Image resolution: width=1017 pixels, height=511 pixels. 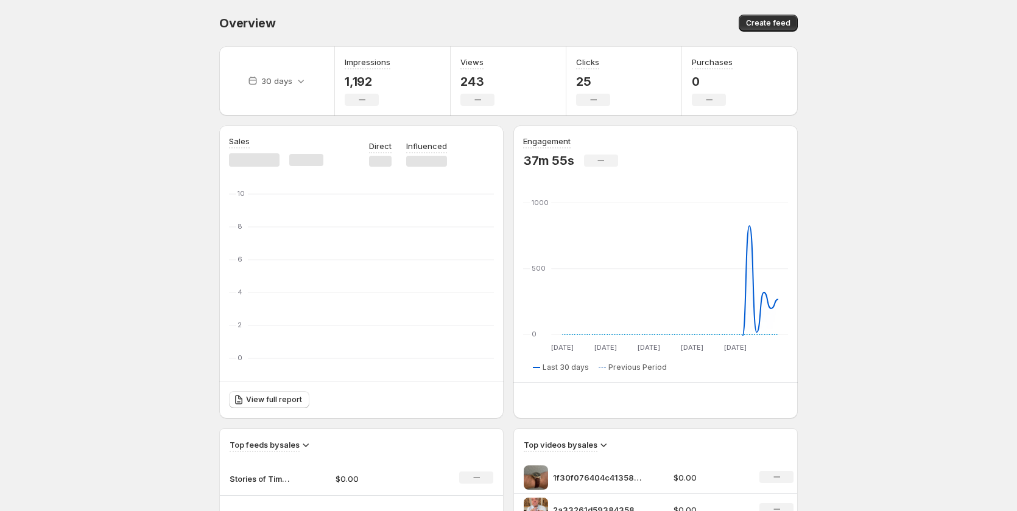 What do you see at coordinates (547, 141) in the screenshot?
I see `h3: Engagement` at bounding box center [547, 141].